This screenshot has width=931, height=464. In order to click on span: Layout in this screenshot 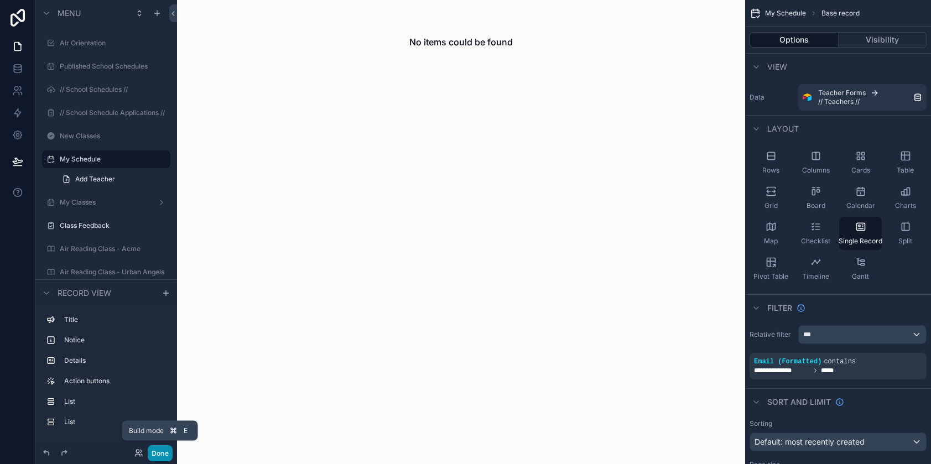, I will do `click(783, 129)`.